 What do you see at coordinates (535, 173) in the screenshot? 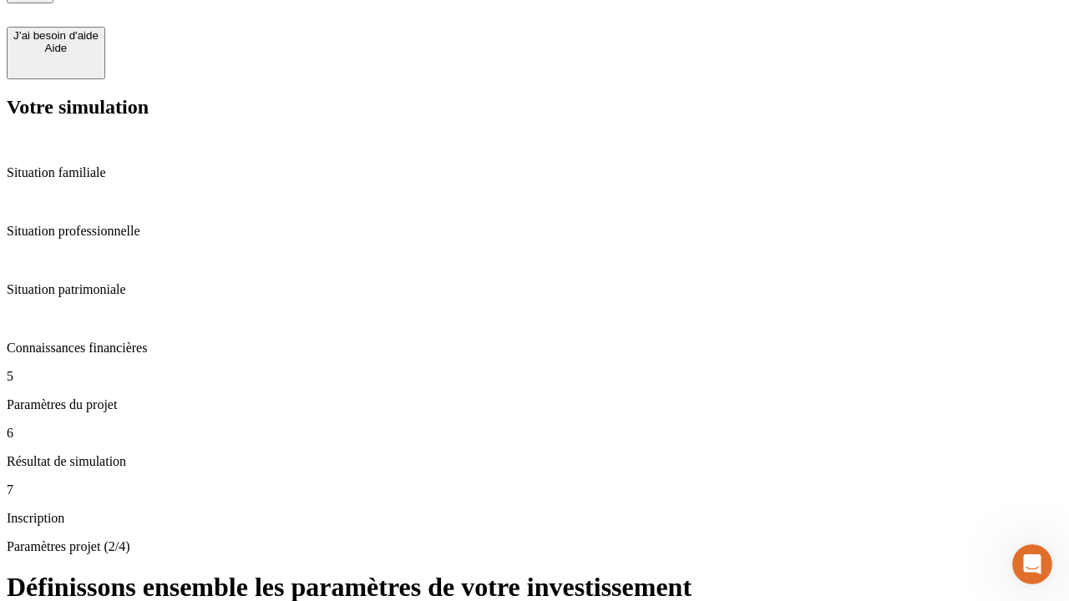
I see `p: Situation familiale` at bounding box center [535, 173].